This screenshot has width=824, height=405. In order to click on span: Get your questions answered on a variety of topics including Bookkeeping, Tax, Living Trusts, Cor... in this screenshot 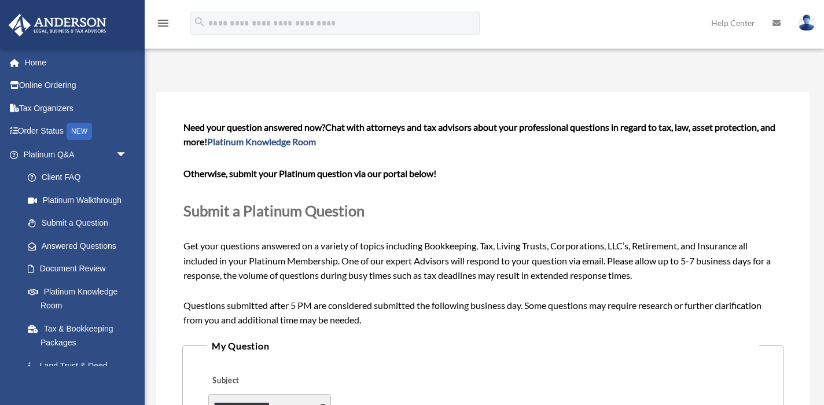, I will do `click(483, 223)`.